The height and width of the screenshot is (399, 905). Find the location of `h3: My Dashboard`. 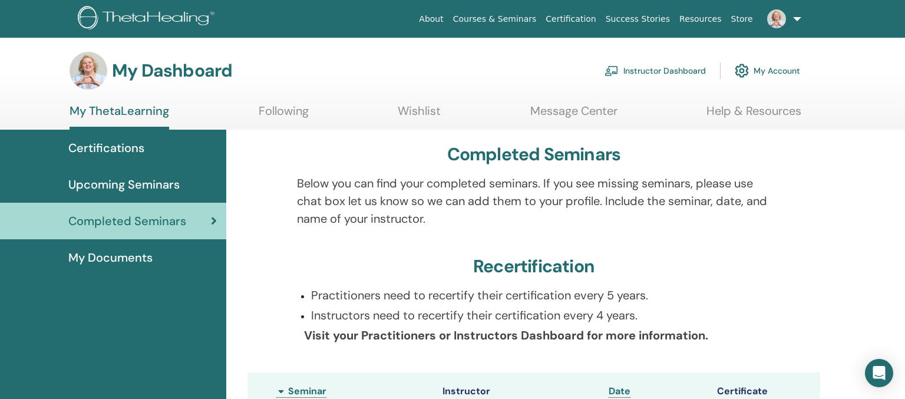

h3: My Dashboard is located at coordinates (172, 71).